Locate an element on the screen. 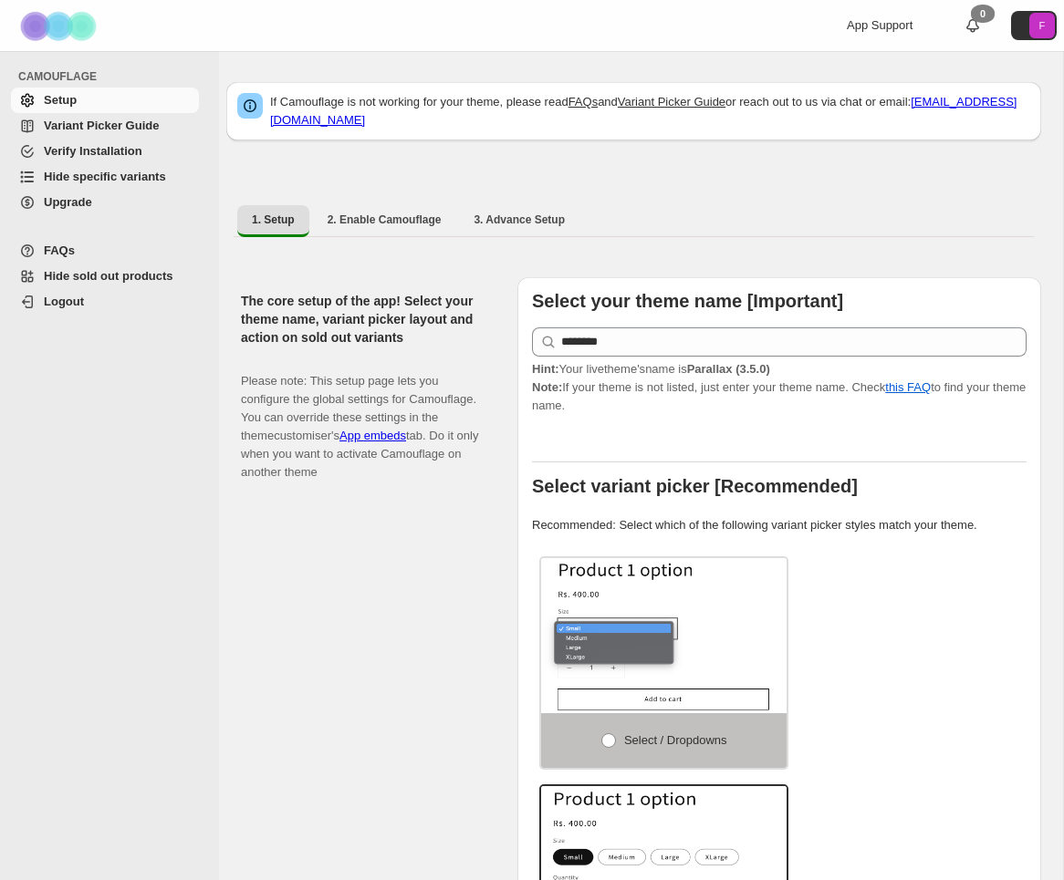  strong: Note: is located at coordinates (547, 387).